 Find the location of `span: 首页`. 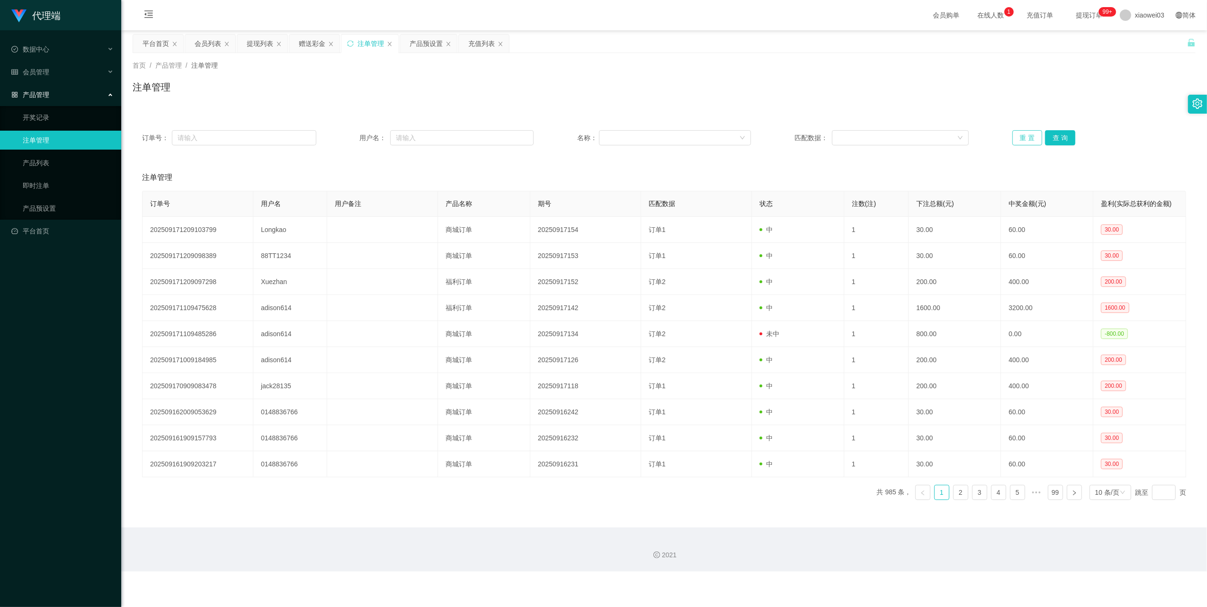

span: 首页 is located at coordinates (139, 65).